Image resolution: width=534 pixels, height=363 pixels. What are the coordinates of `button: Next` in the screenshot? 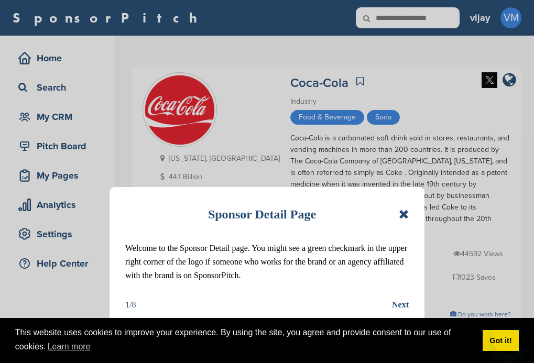 It's located at (400, 305).